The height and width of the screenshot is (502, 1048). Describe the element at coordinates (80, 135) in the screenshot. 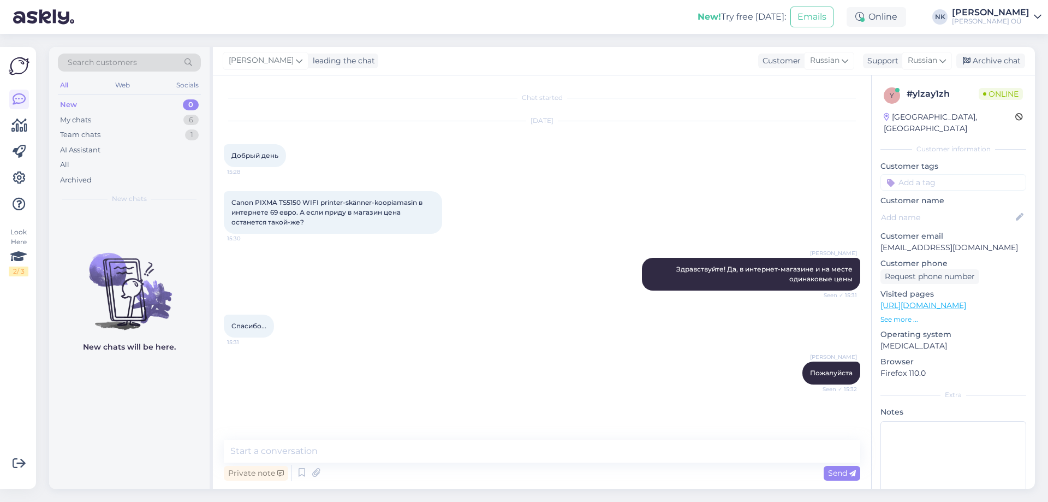

I see `div: Team chats` at that location.